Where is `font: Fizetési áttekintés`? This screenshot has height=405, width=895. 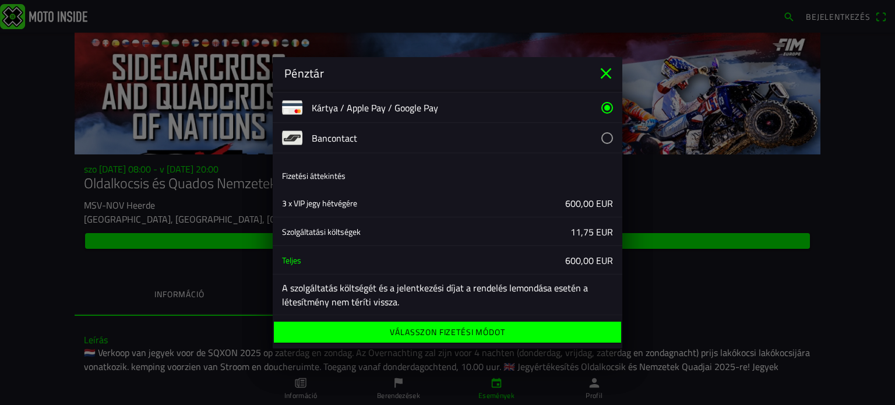 font: Fizetési áttekintés is located at coordinates (313, 175).